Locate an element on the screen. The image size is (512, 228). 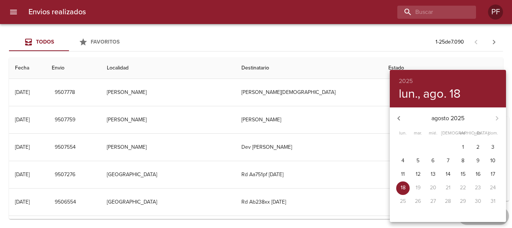
button: 15 is located at coordinates (463, 174).